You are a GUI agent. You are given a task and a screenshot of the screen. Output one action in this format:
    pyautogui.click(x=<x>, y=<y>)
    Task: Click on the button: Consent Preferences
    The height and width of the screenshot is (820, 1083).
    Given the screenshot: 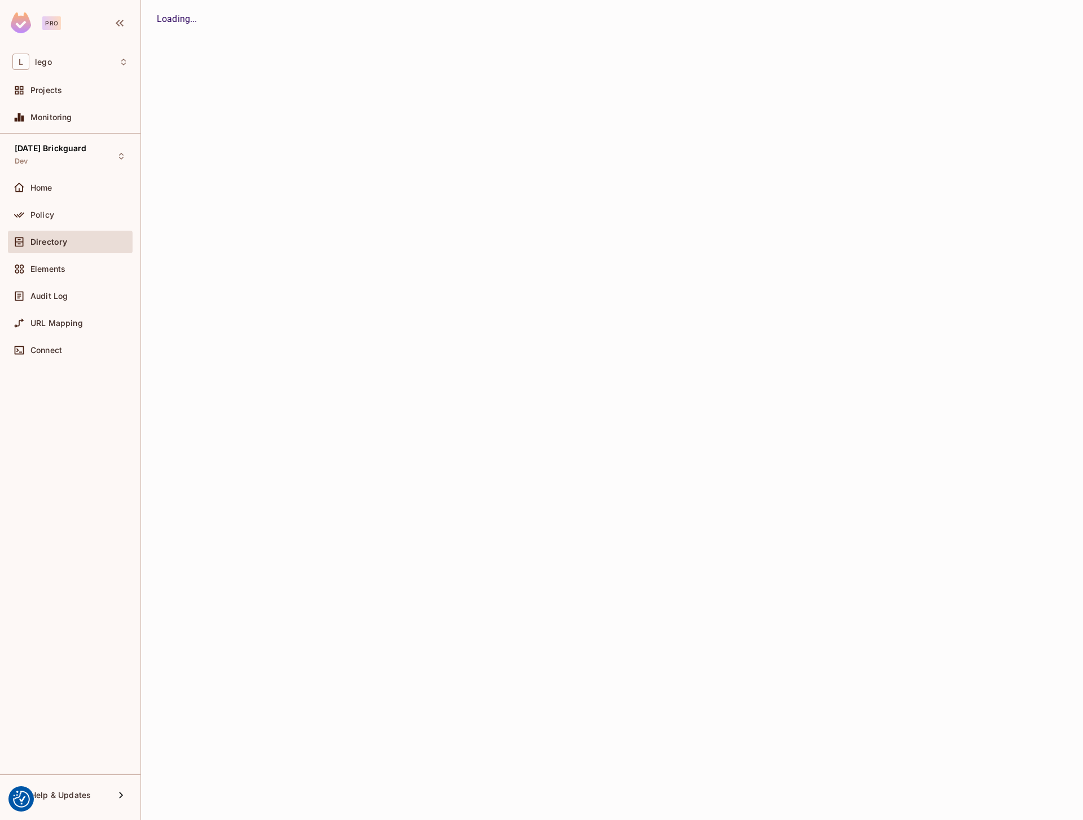 What is the action you would take?
    pyautogui.click(x=21, y=799)
    